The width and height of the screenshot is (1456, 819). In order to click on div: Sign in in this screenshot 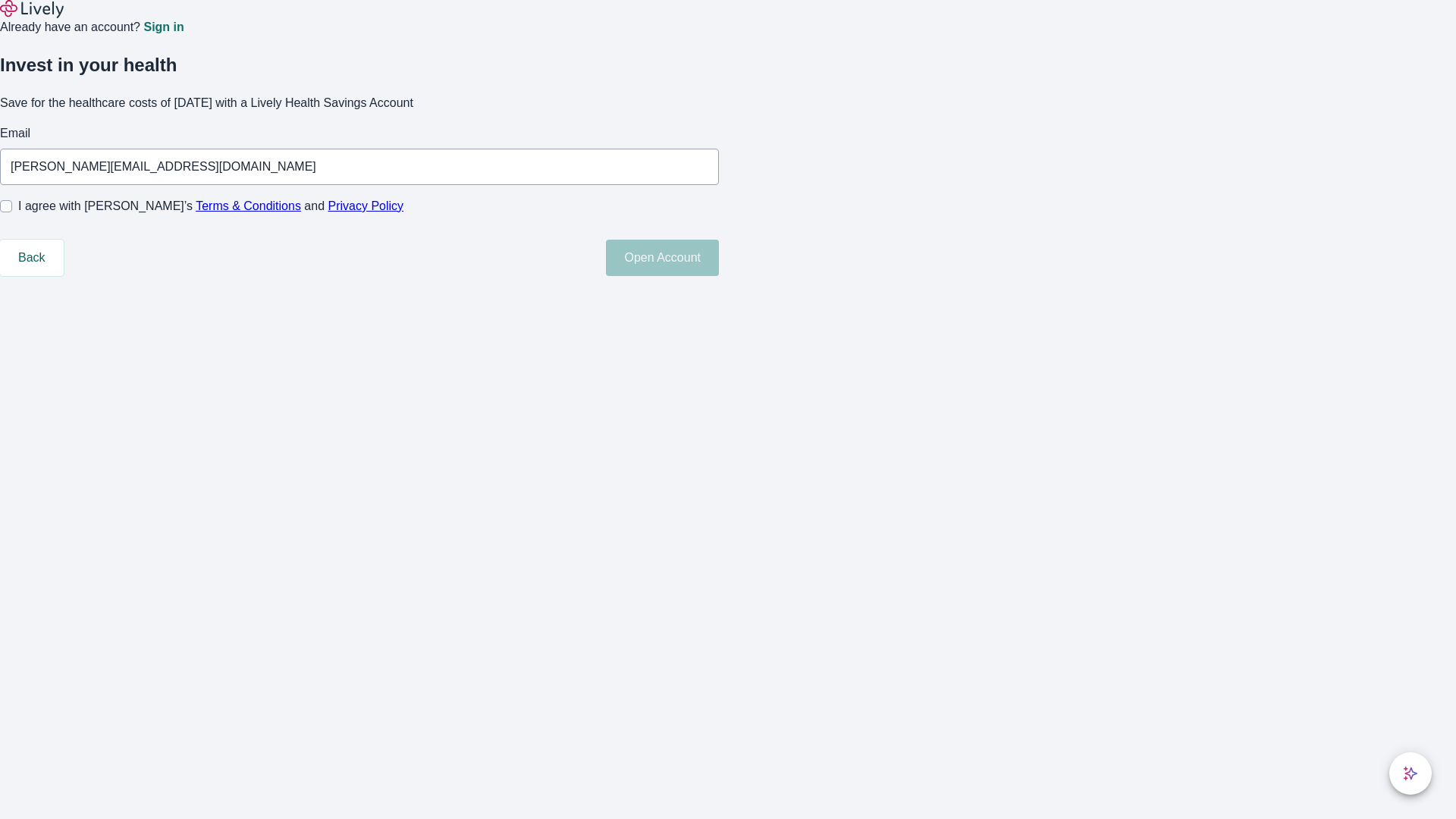, I will do `click(163, 27)`.